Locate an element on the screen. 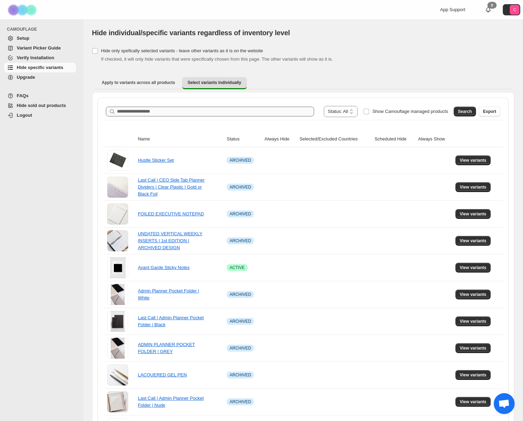  img: Camouflage is located at coordinates (23, 10).